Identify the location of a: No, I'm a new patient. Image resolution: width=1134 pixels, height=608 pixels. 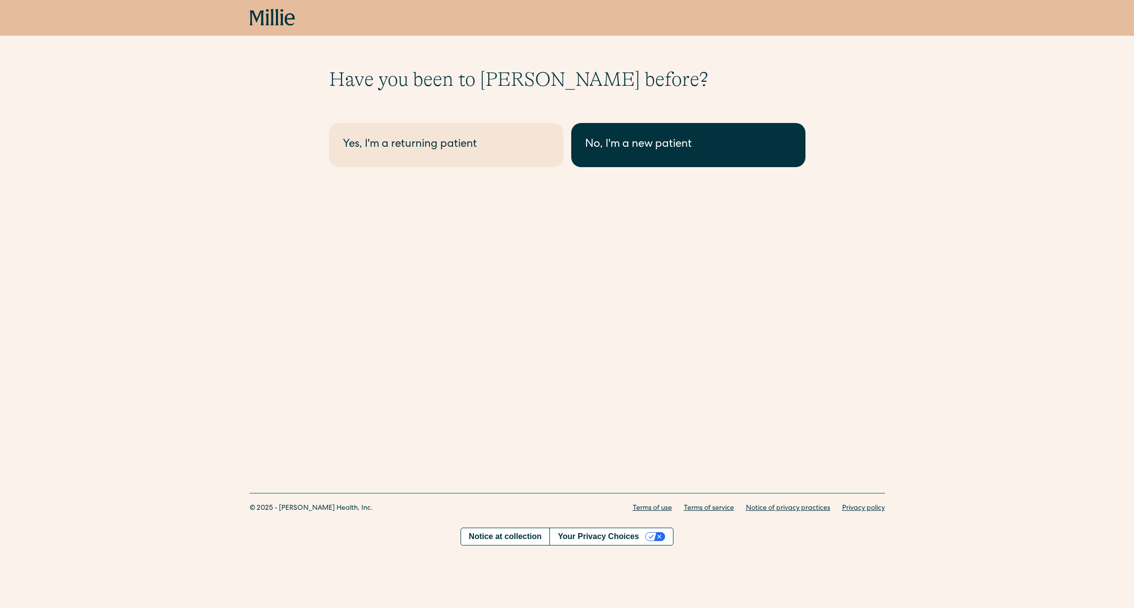
(688, 145).